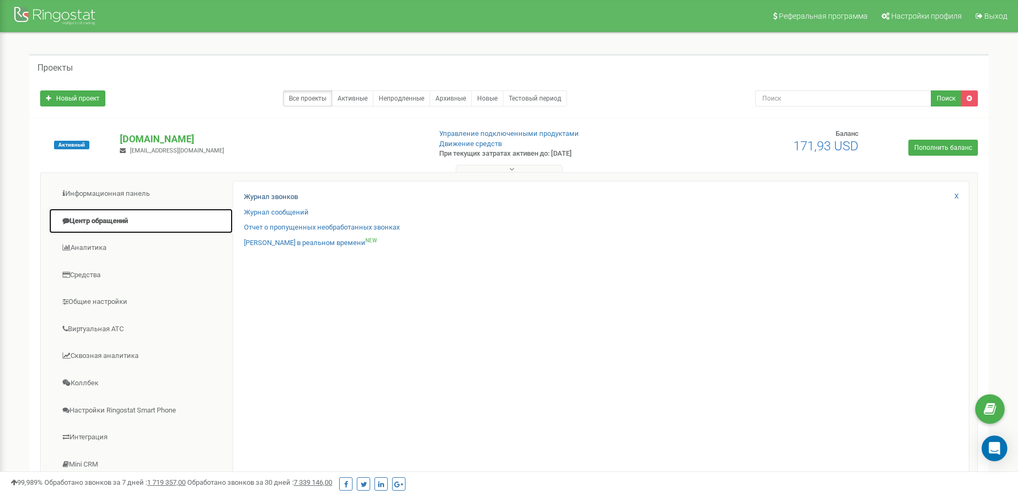 The width and height of the screenshot is (1018, 496). Describe the element at coordinates (115, 482) in the screenshot. I see `span: Обработано звонков за 7 дней :` at that location.